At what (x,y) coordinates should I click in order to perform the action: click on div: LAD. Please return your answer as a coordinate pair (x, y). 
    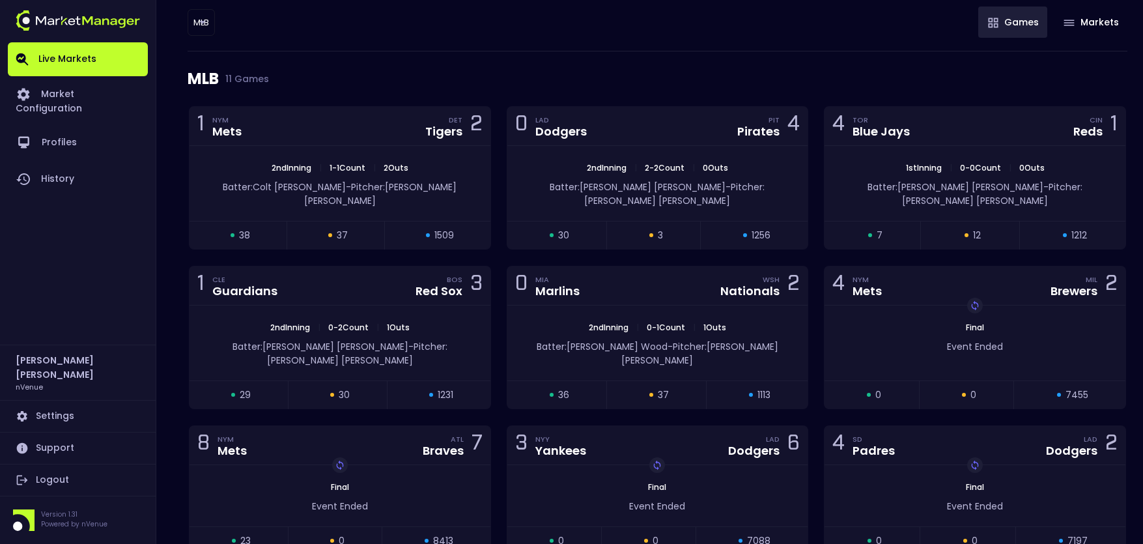
    Looking at the image, I should click on (773, 439).